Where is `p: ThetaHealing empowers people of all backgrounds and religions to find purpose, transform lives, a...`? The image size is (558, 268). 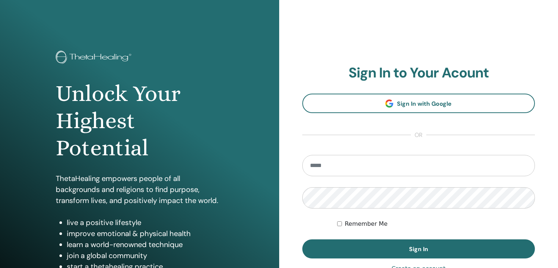 p: ThetaHealing empowers people of all backgrounds and religions to find purpose, transform lives, a... is located at coordinates (139, 189).